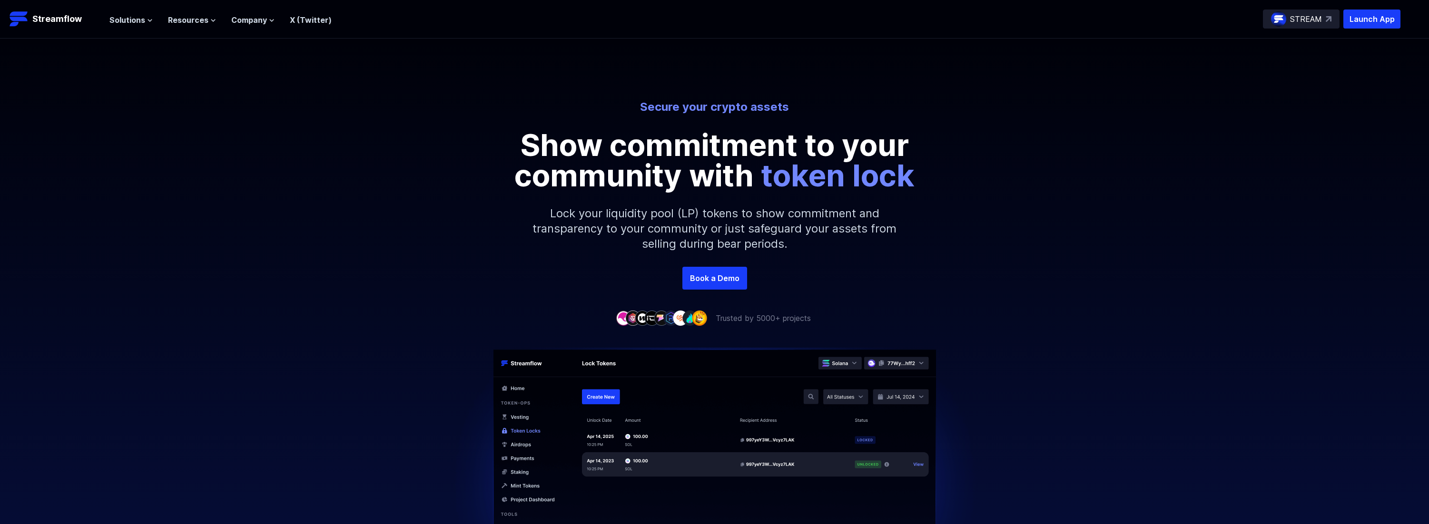  What do you see at coordinates (311, 20) in the screenshot?
I see `a: X (Twitter)` at bounding box center [311, 20].